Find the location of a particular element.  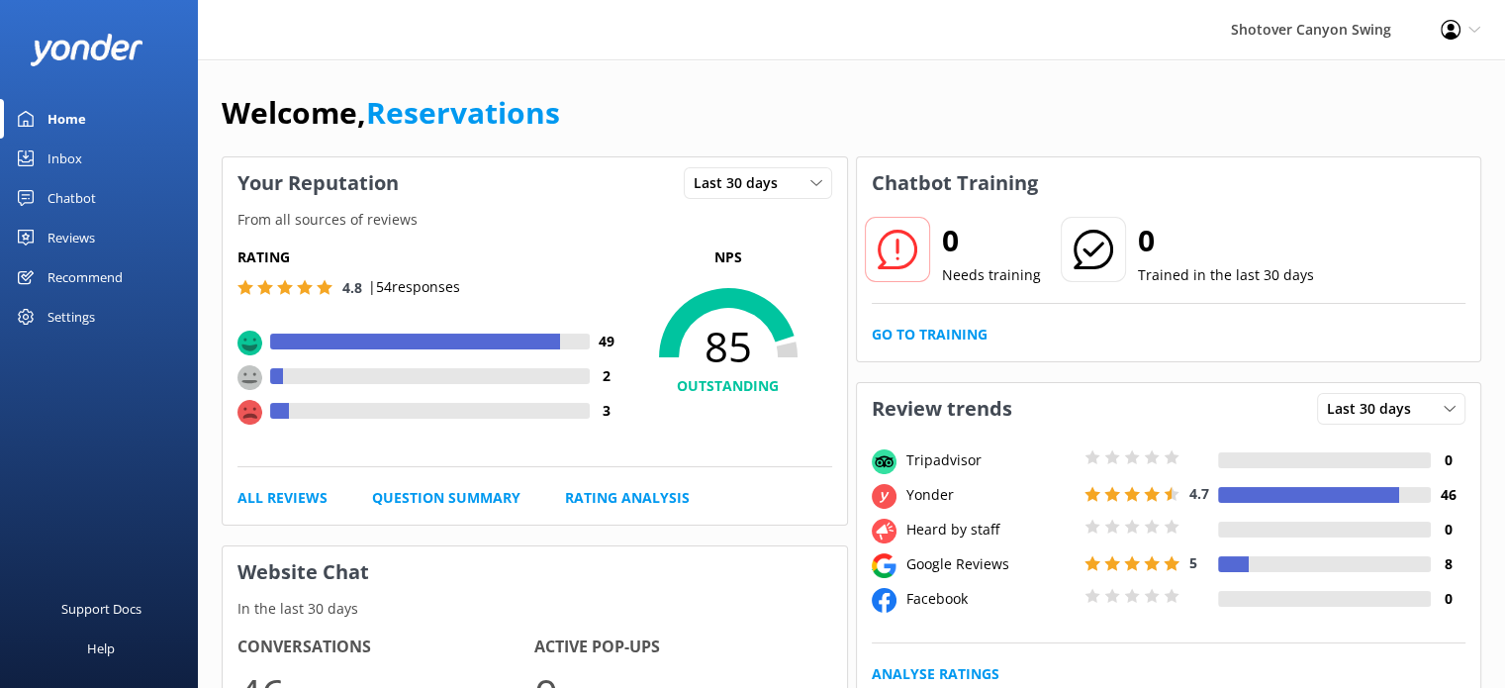

div: Support Docs is located at coordinates (101, 608).